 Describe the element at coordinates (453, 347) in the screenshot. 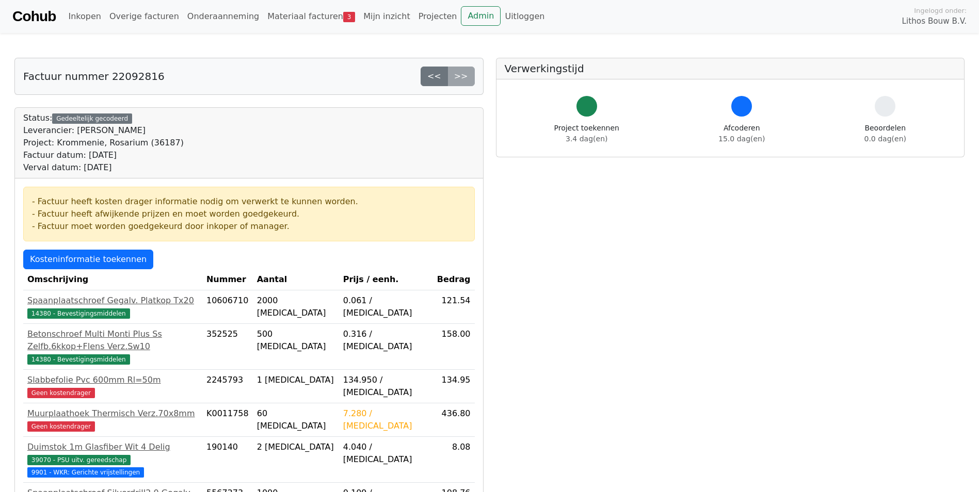

I see `td: 158.00` at that location.